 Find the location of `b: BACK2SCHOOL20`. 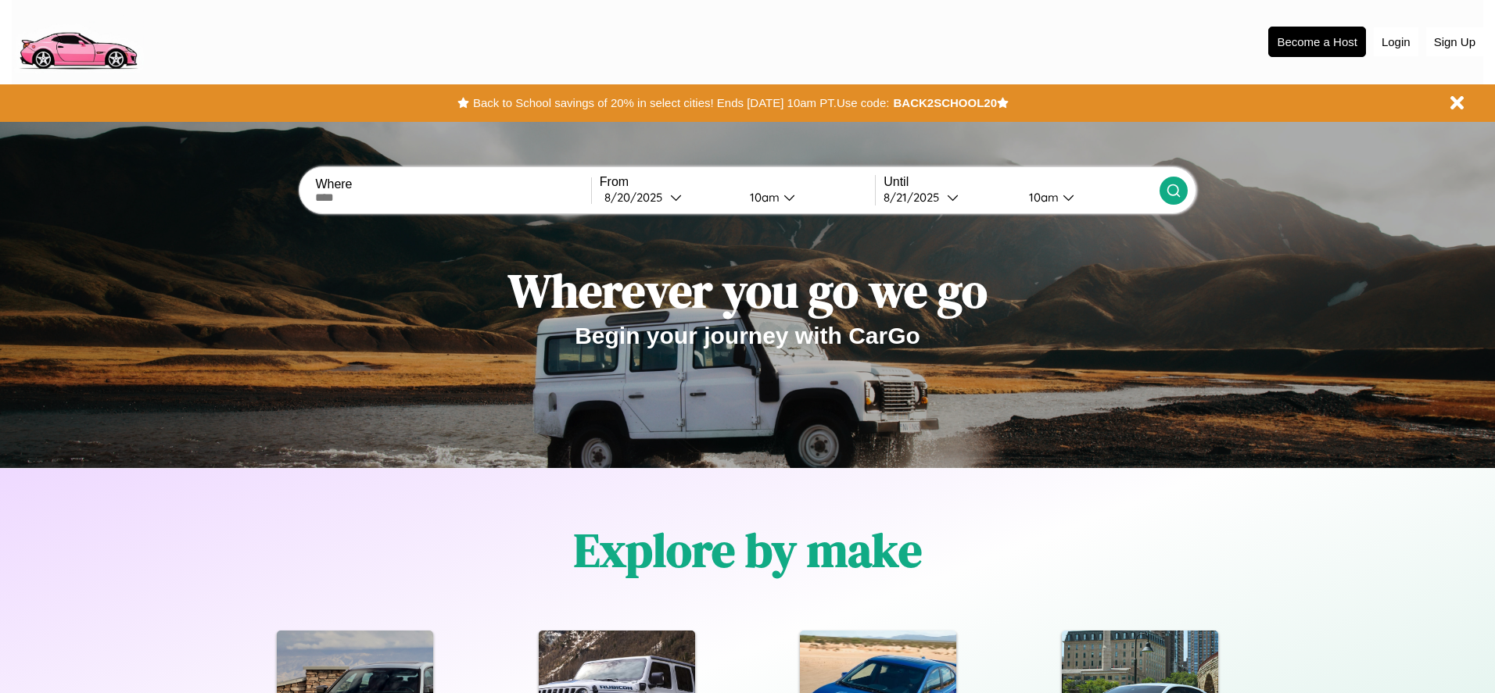

b: BACK2SCHOOL20 is located at coordinates (944, 102).